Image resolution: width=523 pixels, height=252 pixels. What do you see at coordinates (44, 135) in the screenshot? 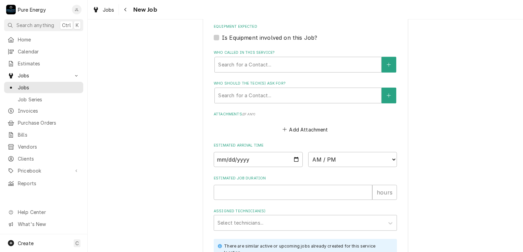
I see `a: Bills` at bounding box center [44, 135].